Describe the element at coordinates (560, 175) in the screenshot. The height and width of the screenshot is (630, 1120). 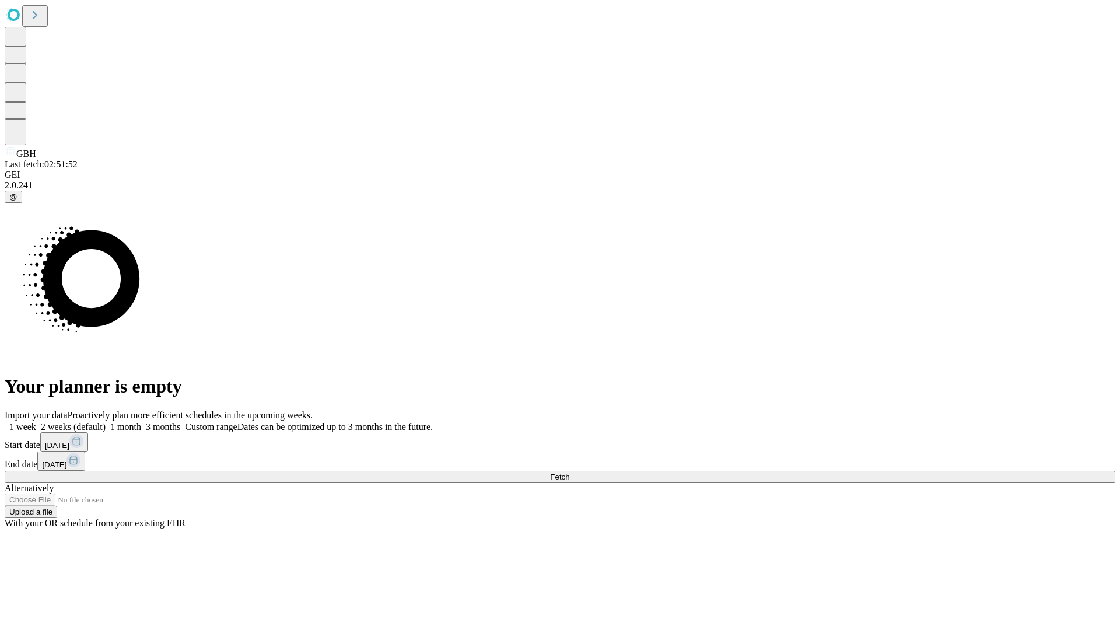
I see `div: GEI` at that location.